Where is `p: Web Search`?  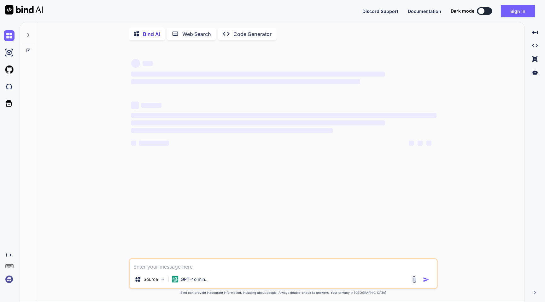 p: Web Search is located at coordinates (196, 34).